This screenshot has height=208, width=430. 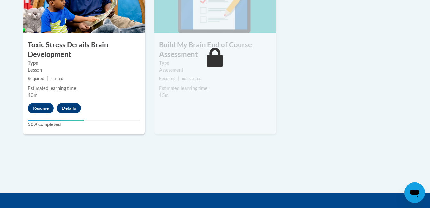 I want to click on span: started, so click(x=57, y=78).